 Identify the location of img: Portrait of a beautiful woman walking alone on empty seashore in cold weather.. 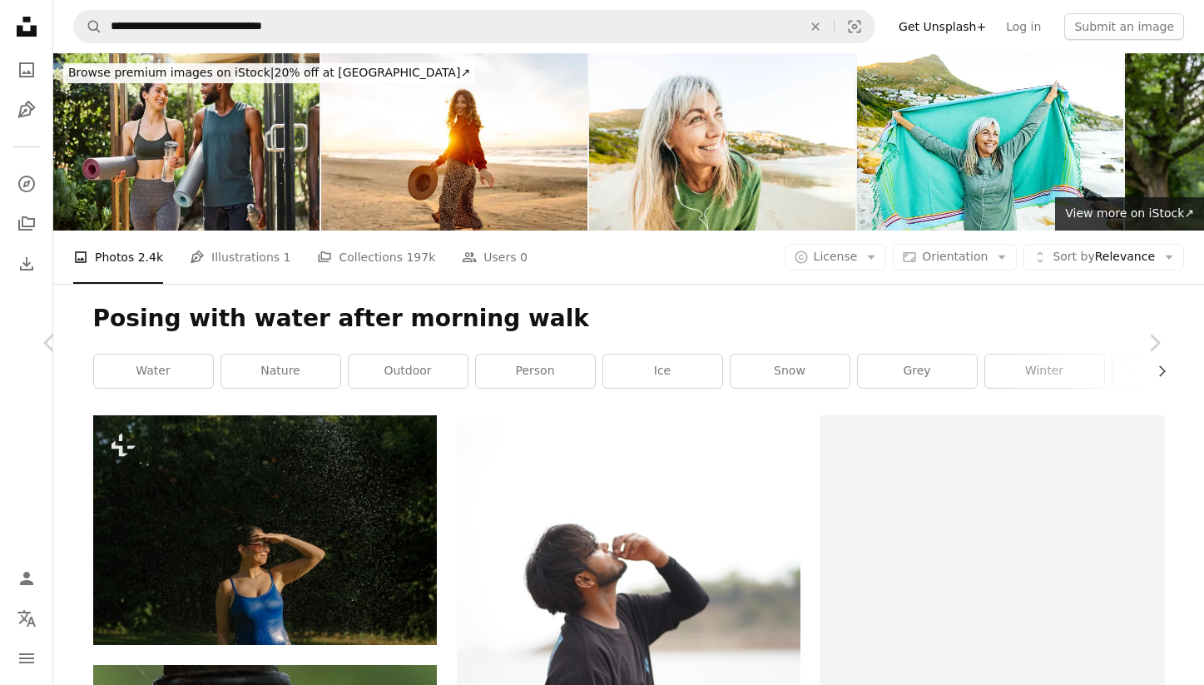
(454, 141).